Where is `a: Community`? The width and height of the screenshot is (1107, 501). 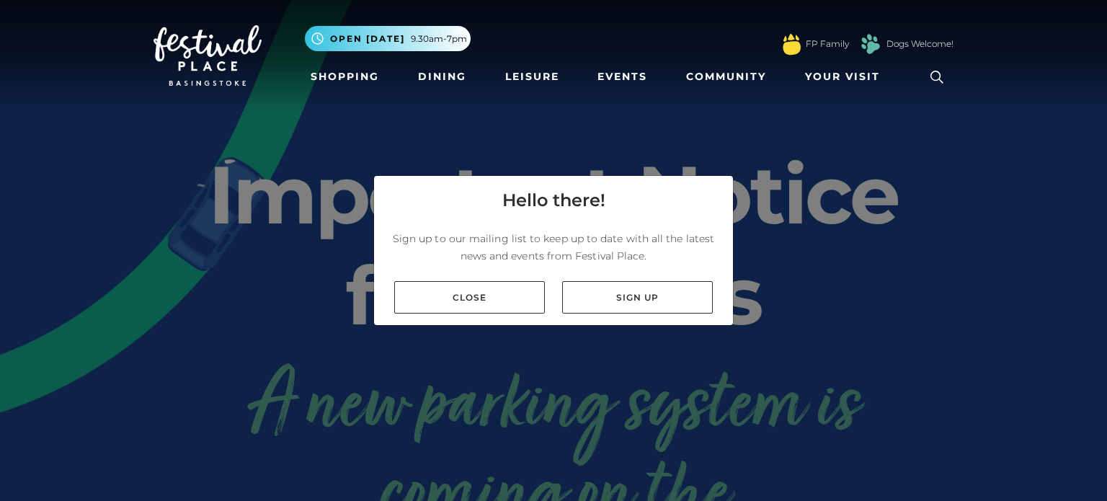 a: Community is located at coordinates (726, 76).